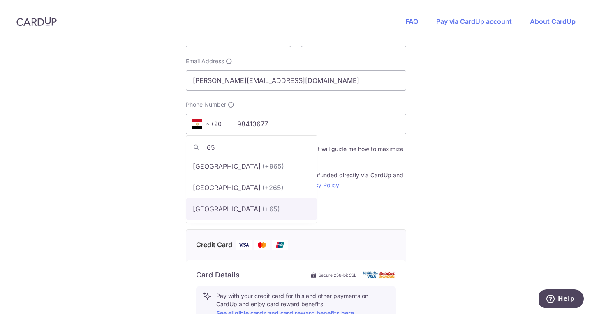 The image size is (592, 314). I want to click on a: Privacy Policy, so click(320, 185).